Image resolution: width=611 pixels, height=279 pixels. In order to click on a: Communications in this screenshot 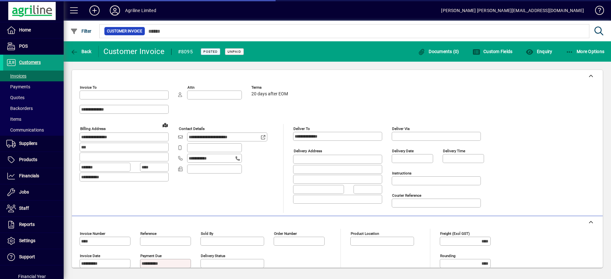, I will do `click(33, 130)`.